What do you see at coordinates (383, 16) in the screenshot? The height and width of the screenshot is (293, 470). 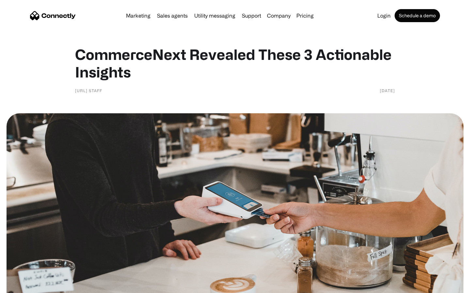 I see `a: Login` at bounding box center [383, 16].